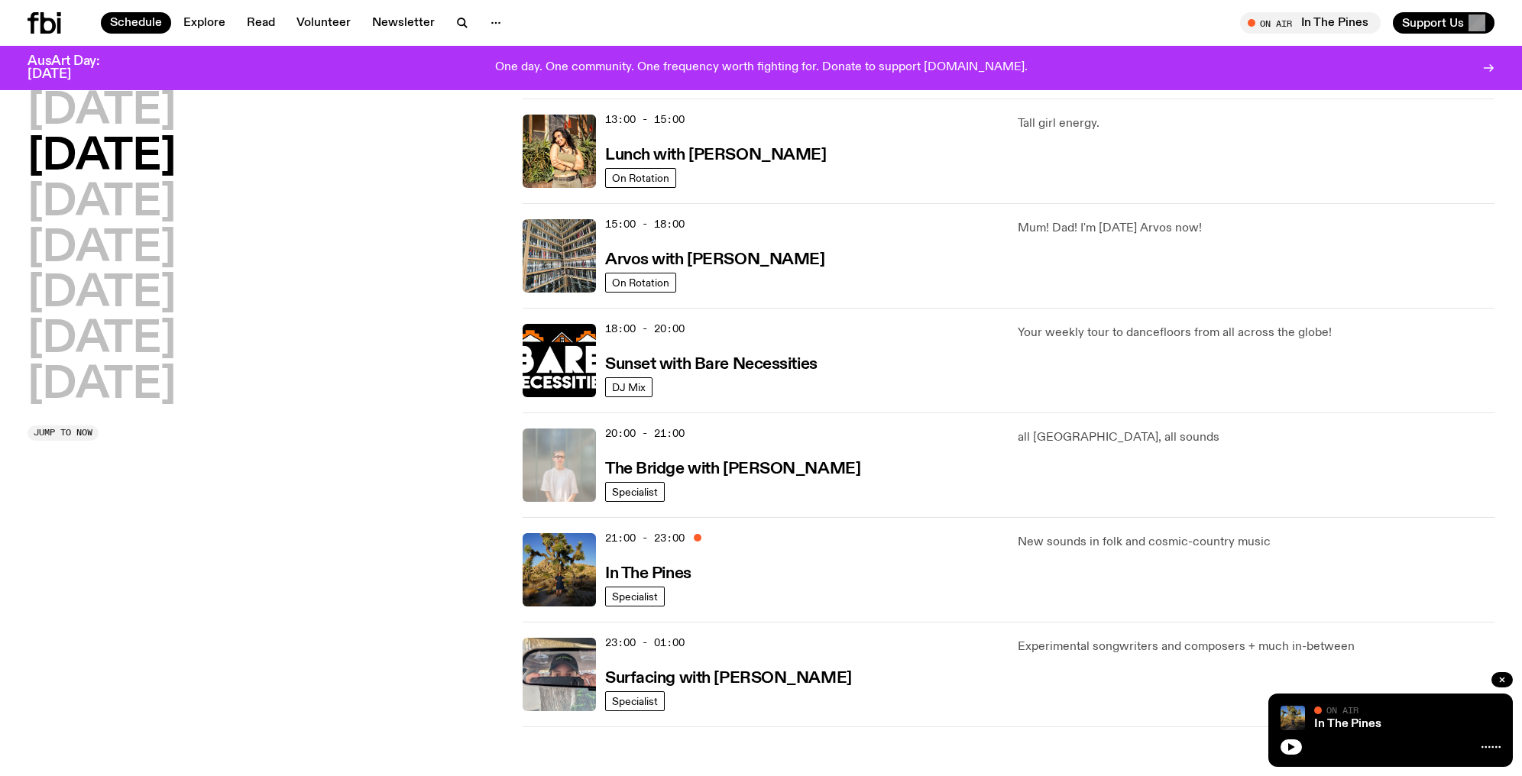  I want to click on button: Jump to now, so click(63, 433).